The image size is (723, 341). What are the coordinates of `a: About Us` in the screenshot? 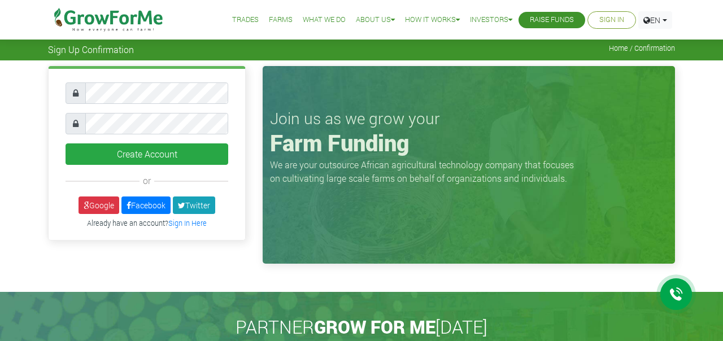 It's located at (375, 20).